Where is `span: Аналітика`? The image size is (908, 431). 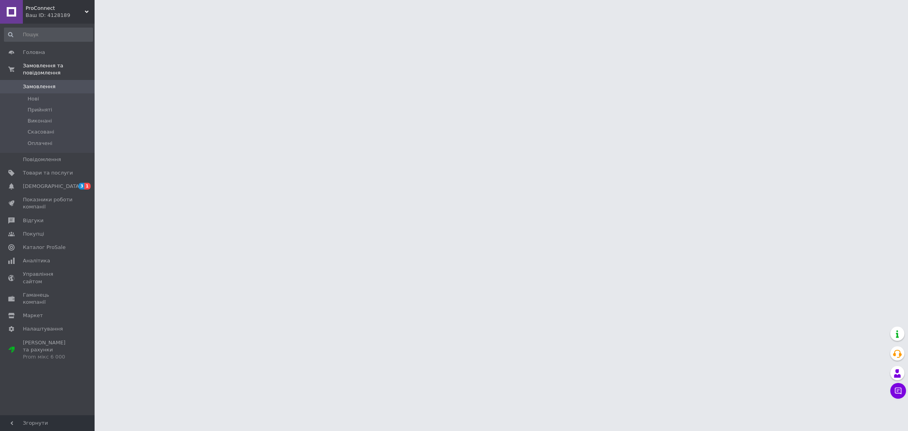 span: Аналітика is located at coordinates (36, 261).